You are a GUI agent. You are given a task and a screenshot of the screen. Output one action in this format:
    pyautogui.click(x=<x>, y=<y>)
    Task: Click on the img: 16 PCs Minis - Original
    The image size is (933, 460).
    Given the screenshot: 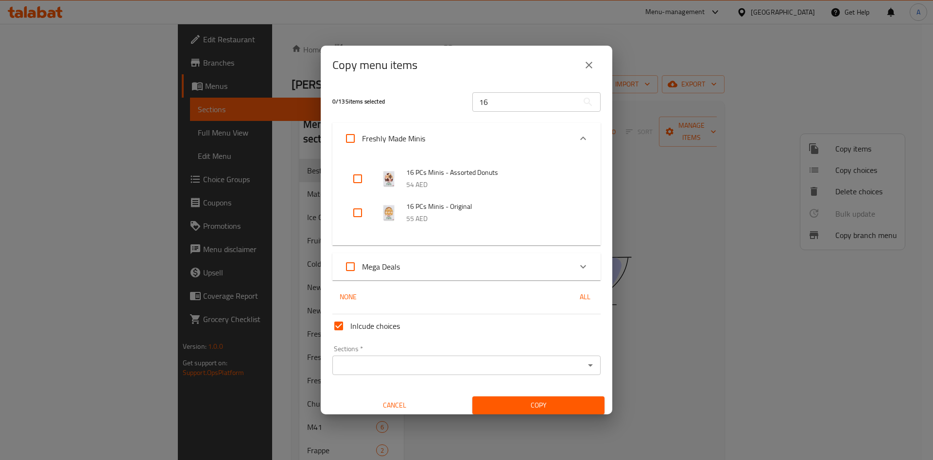 What is the action you would take?
    pyautogui.click(x=389, y=213)
    